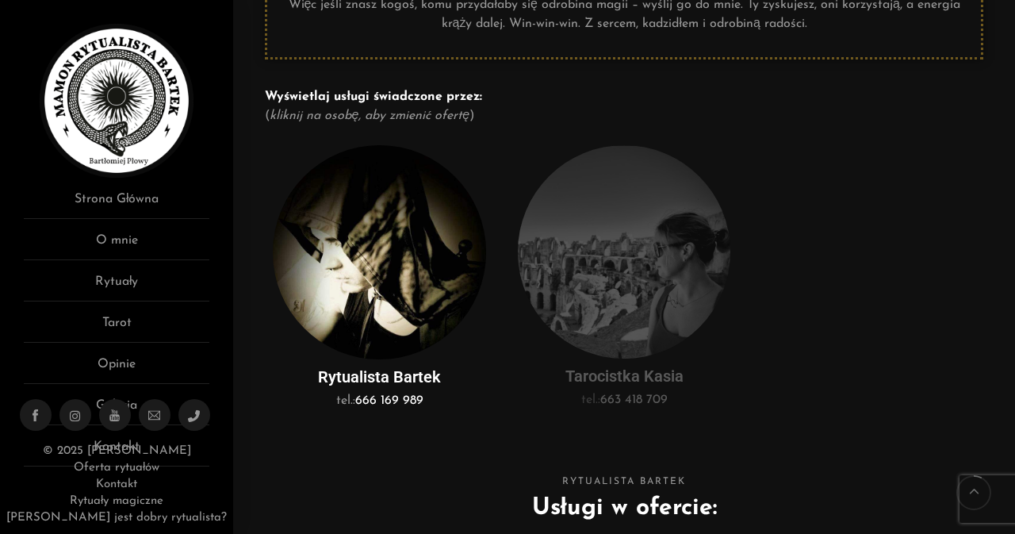 The height and width of the screenshot is (534, 1015). I want to click on a: Tarot, so click(117, 327).